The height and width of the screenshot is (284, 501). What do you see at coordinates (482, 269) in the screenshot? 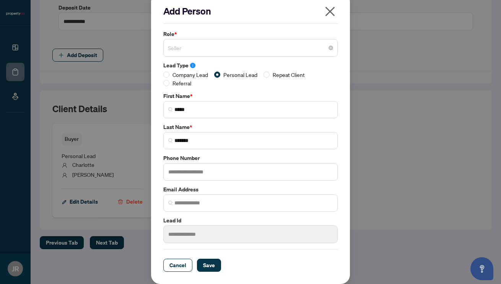
I see `button: Open asap` at bounding box center [482, 269].